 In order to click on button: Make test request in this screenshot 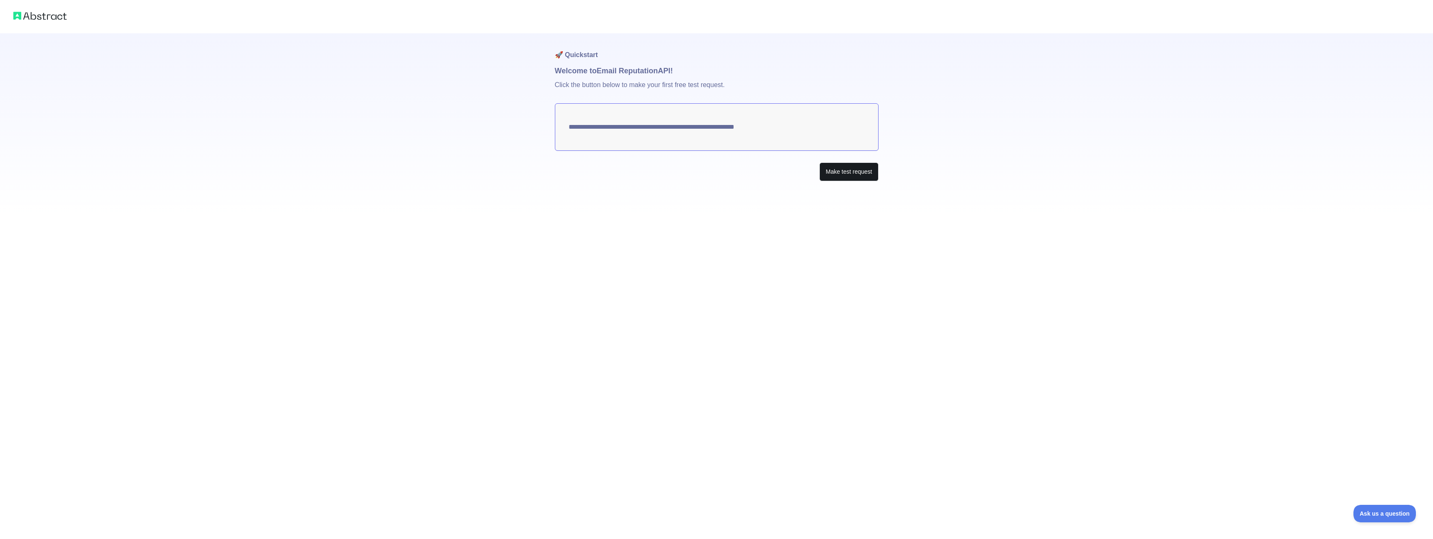, I will do `click(849, 172)`.